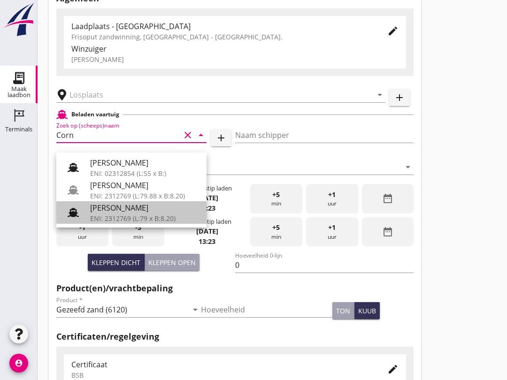  What do you see at coordinates (235, 49) in the screenshot?
I see `div: Winzuiger` at bounding box center [235, 49].